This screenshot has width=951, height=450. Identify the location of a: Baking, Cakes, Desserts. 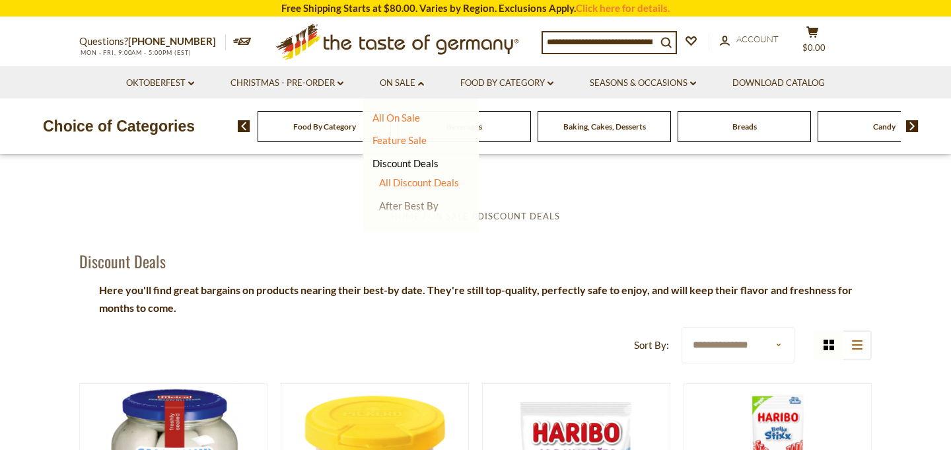
(604, 126).